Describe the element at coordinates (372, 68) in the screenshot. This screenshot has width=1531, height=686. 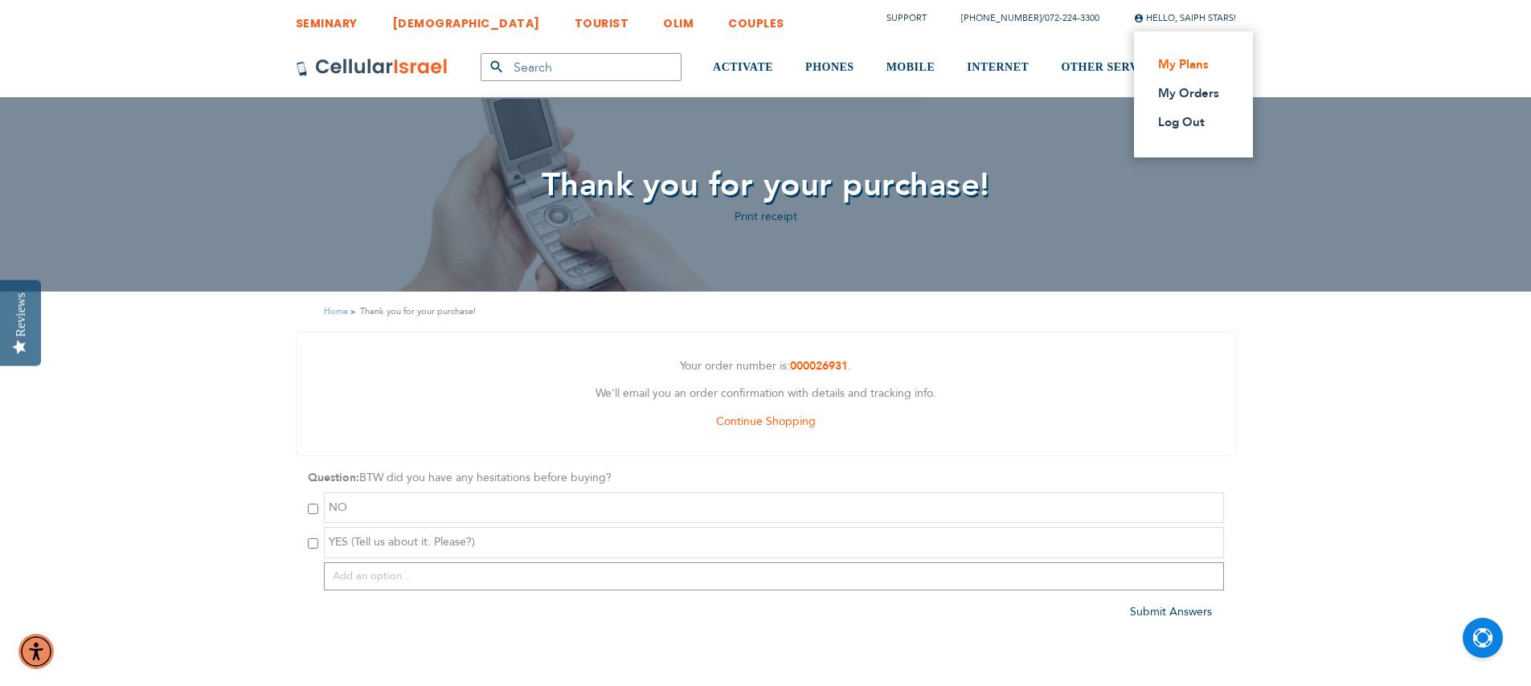
I see `img: Cellular Israel Logo` at that location.